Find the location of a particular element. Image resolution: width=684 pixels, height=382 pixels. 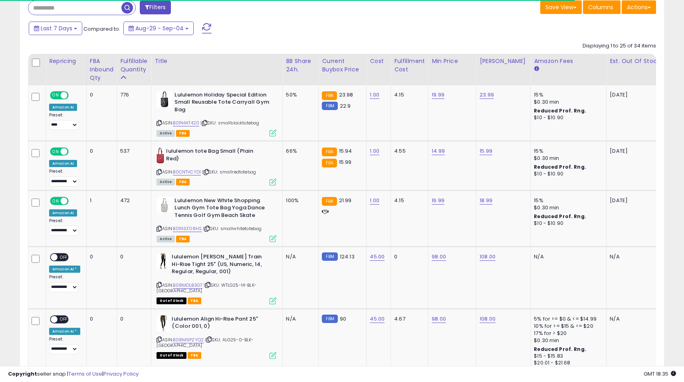

strong: Copyright is located at coordinates (22, 374).